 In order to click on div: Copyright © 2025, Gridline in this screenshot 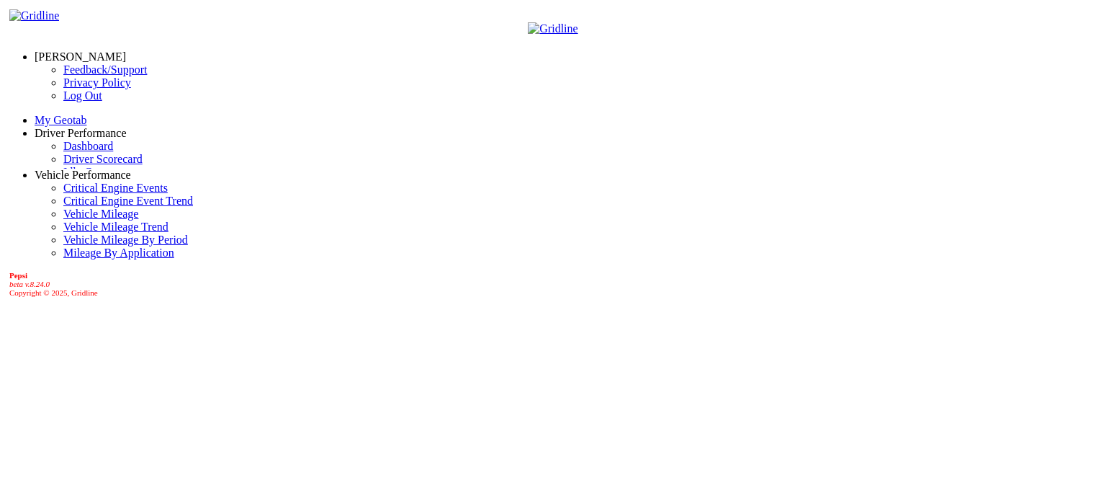, I will do `click(555, 284)`.